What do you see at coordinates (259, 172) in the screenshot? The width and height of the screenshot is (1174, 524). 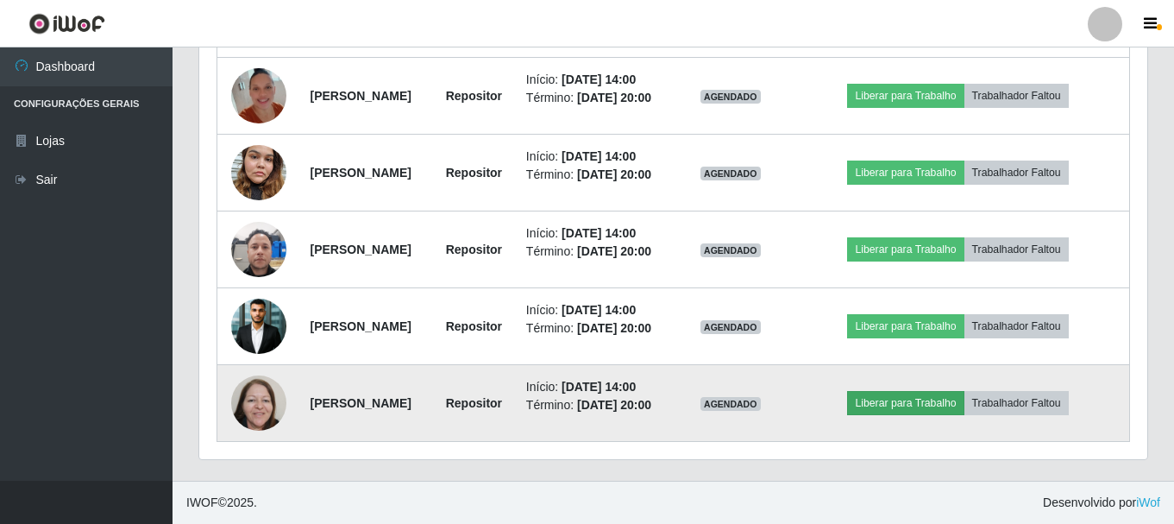 I see `img: 1756311353314.jpeg` at bounding box center [259, 172].